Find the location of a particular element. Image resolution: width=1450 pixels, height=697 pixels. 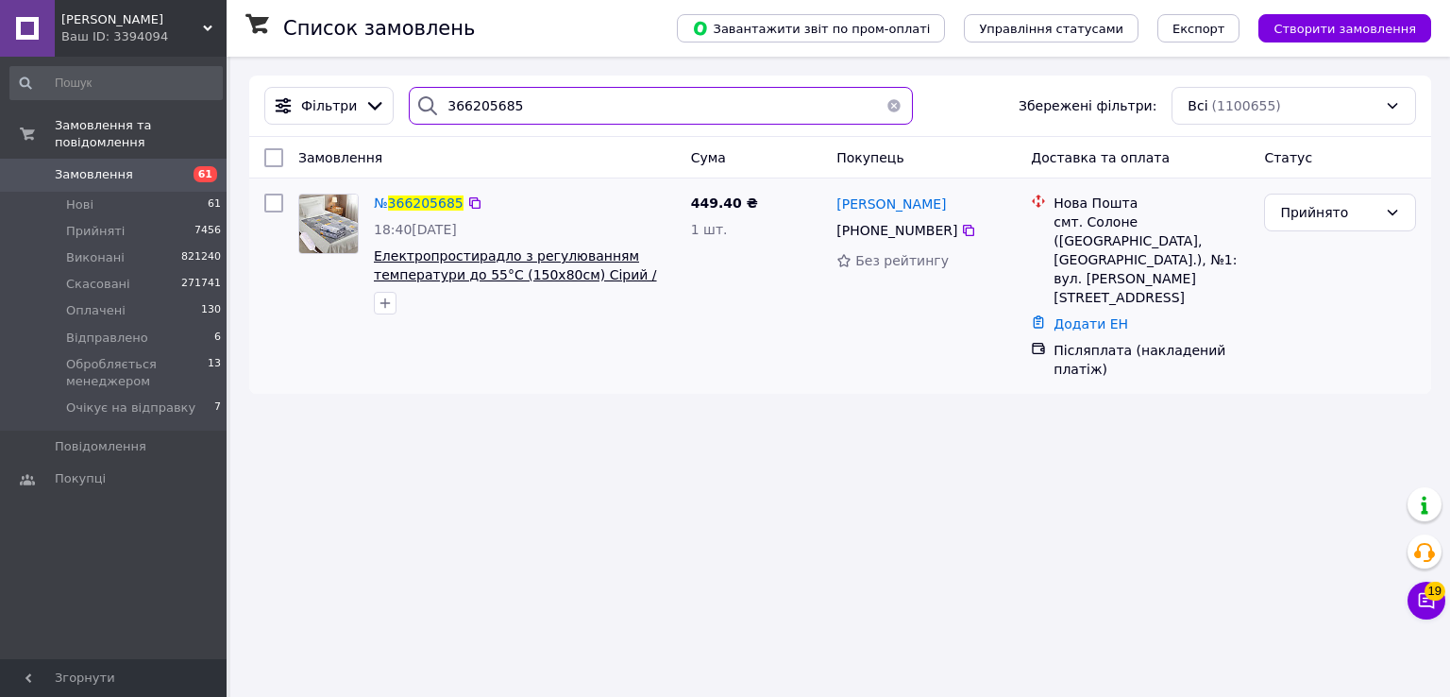

div: Ваш ID: 3394094 is located at coordinates (144, 37).